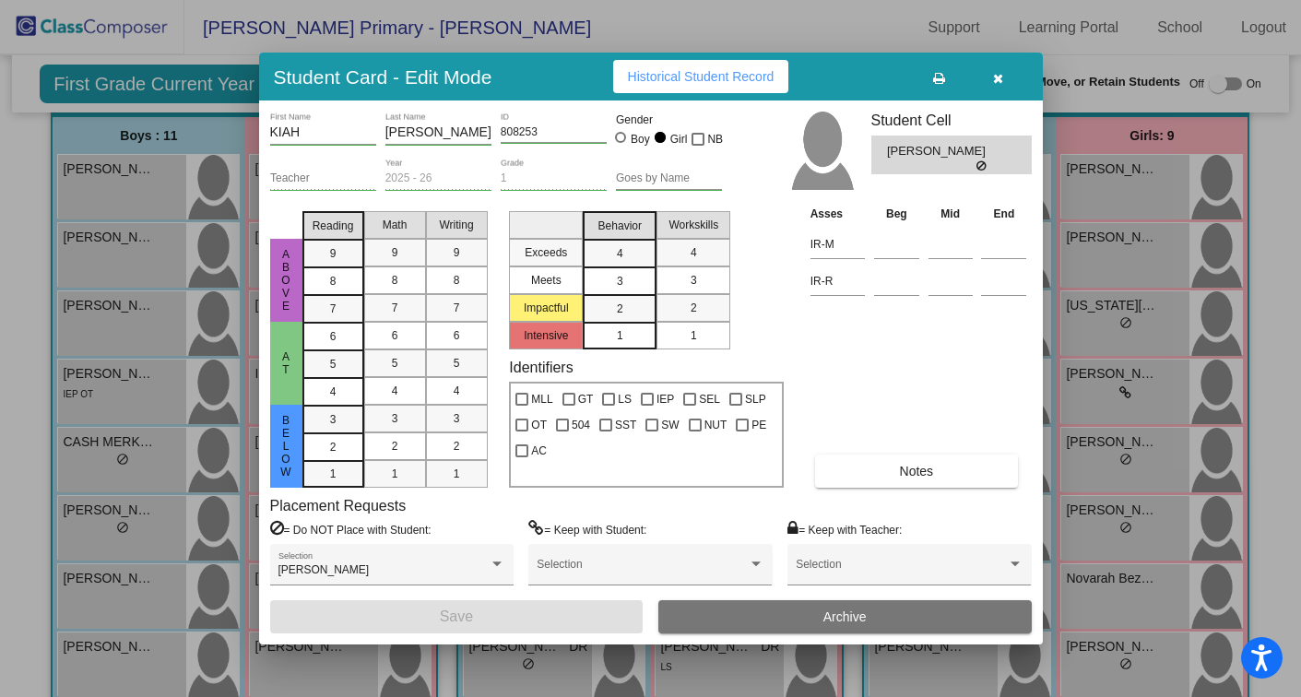 This screenshot has width=1301, height=697. Describe the element at coordinates (668, 179) in the screenshot. I see `input: goes by name` at that location.